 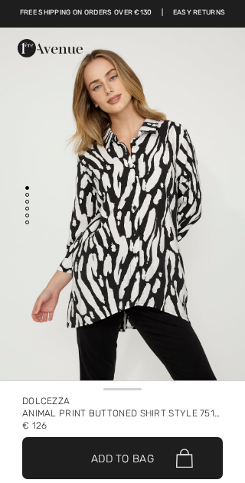 I want to click on span: € 126, so click(x=34, y=426).